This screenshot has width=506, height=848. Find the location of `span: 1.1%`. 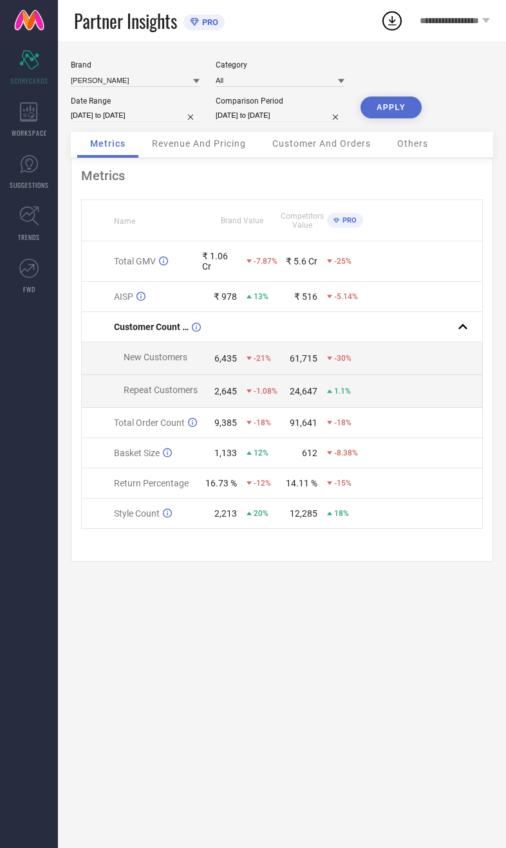

span: 1.1% is located at coordinates (342, 391).